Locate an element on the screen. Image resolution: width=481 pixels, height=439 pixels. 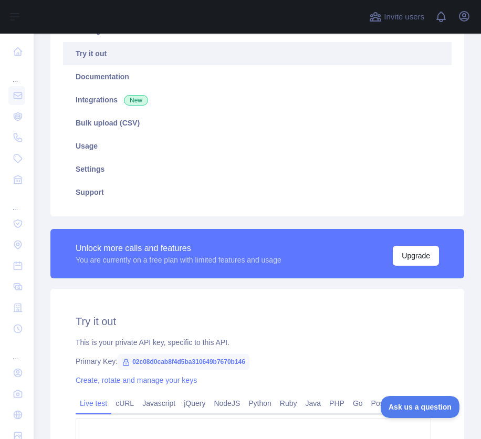
a: Python is located at coordinates (260, 403).